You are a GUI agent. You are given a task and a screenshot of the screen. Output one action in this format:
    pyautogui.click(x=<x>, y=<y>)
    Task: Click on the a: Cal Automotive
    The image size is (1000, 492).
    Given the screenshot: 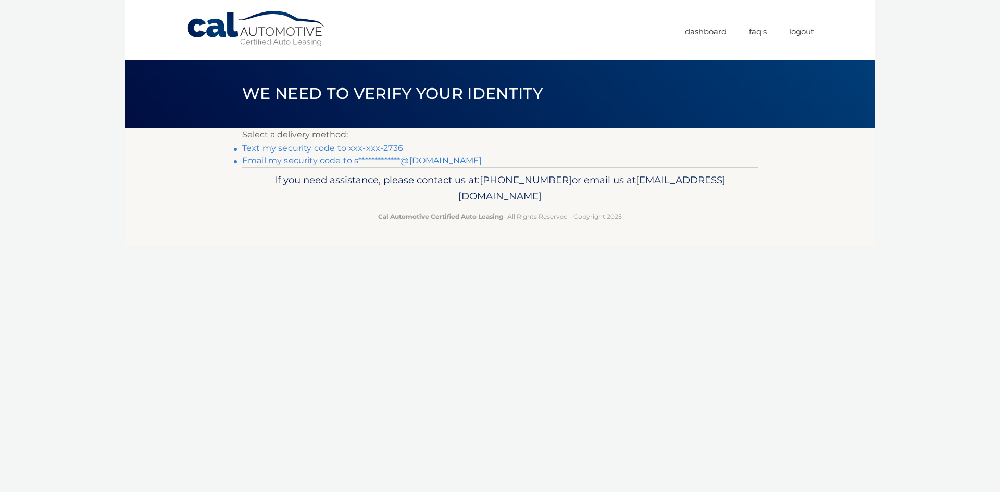 What is the action you would take?
    pyautogui.click(x=256, y=29)
    